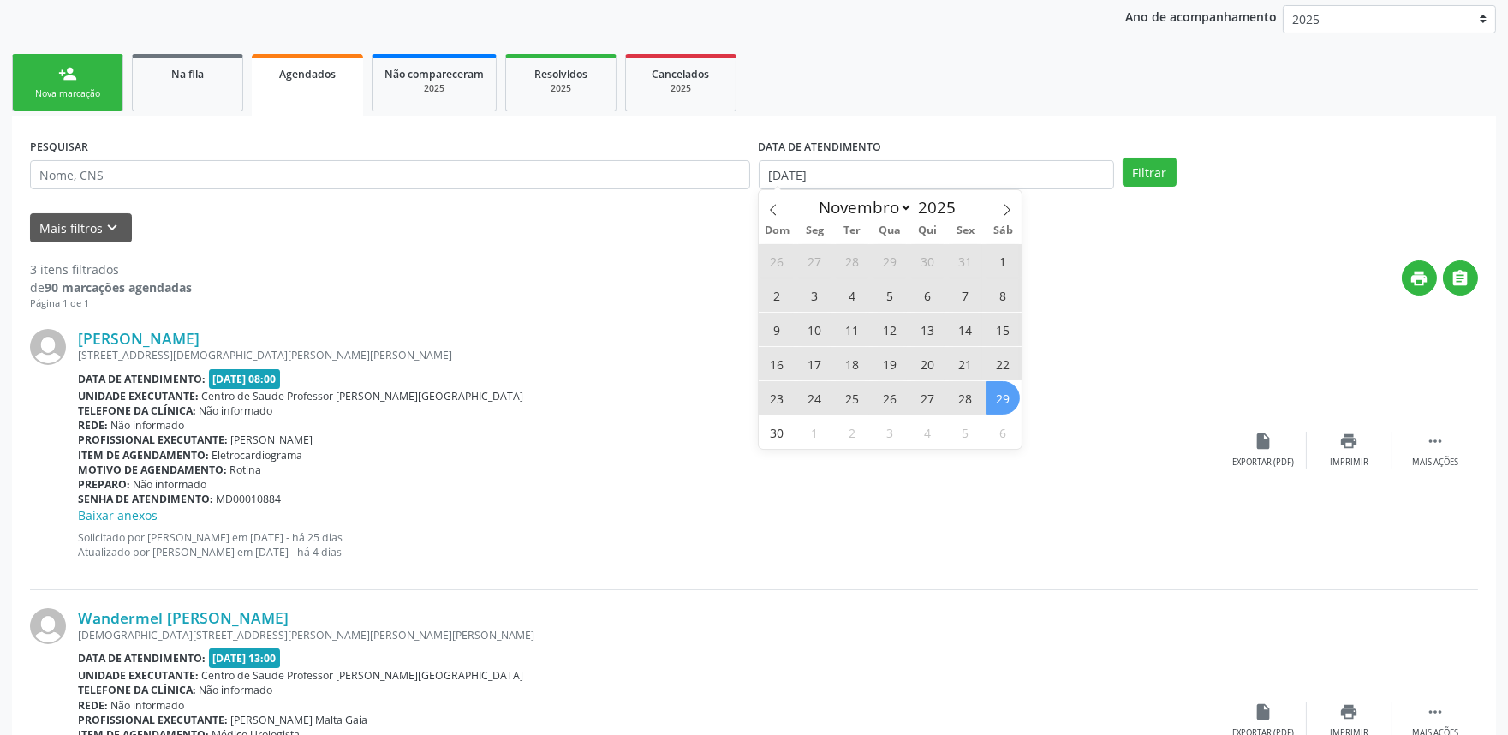 The image size is (1508, 735). I want to click on span: Eletrocardiograma, so click(258, 455).